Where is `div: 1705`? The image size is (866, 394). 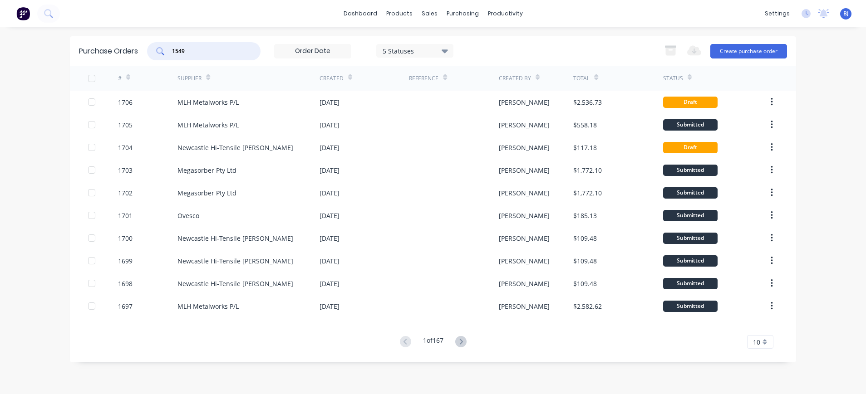
div: 1705 is located at coordinates (125, 125).